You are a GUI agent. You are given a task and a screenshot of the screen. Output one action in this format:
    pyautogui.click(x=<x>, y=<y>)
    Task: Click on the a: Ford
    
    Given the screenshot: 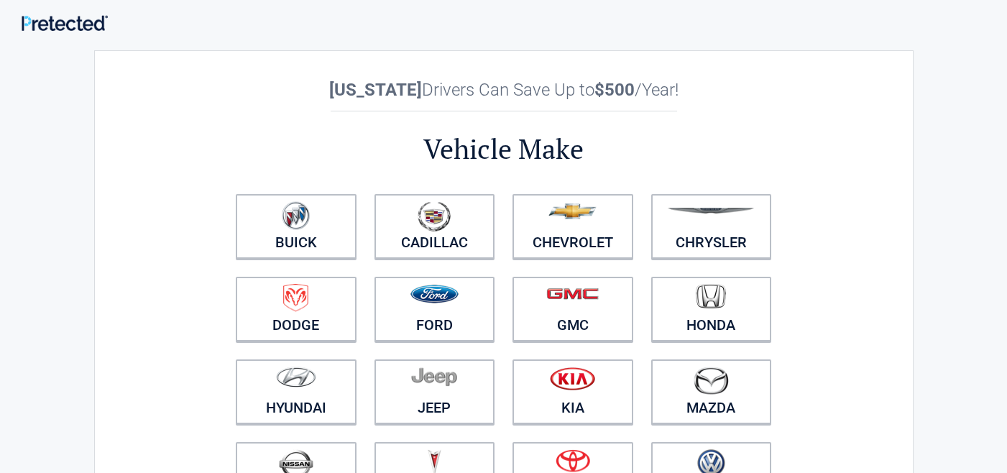 What is the action you would take?
    pyautogui.click(x=435, y=309)
    